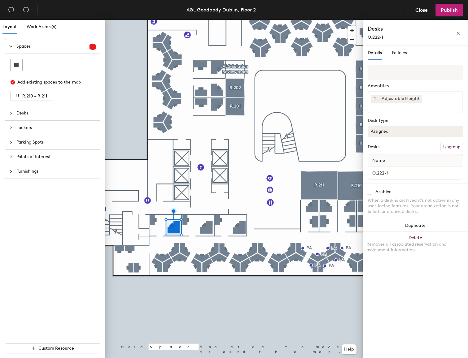 The image size is (468, 358). Describe the element at coordinates (35, 96) in the screenshot. I see `span: R.210 + R.211` at that location.